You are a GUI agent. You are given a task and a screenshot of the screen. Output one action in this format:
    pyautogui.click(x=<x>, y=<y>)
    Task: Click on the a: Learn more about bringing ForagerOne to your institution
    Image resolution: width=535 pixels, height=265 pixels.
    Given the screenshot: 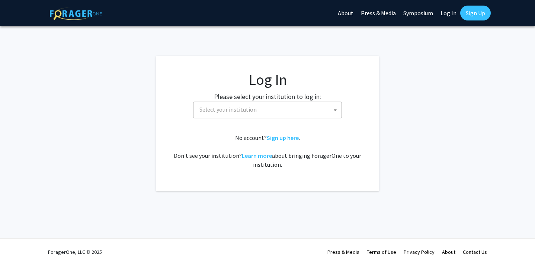 What is the action you would take?
    pyautogui.click(x=257, y=156)
    